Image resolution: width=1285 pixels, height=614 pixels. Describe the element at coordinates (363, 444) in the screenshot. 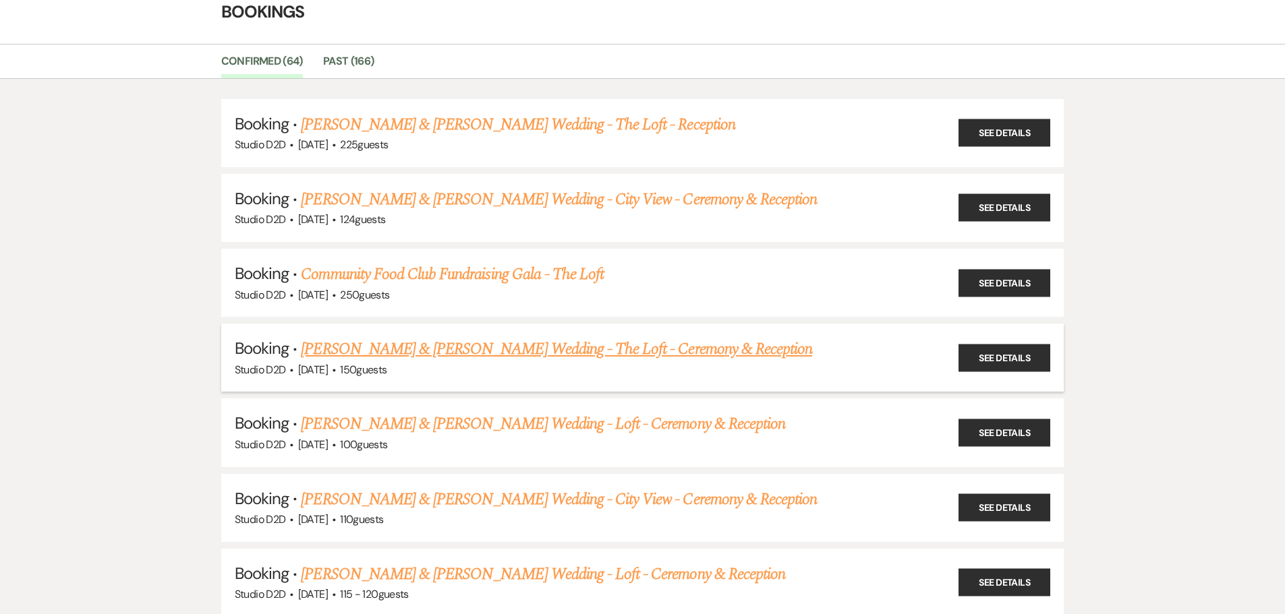

I see `span: 100 guests` at that location.